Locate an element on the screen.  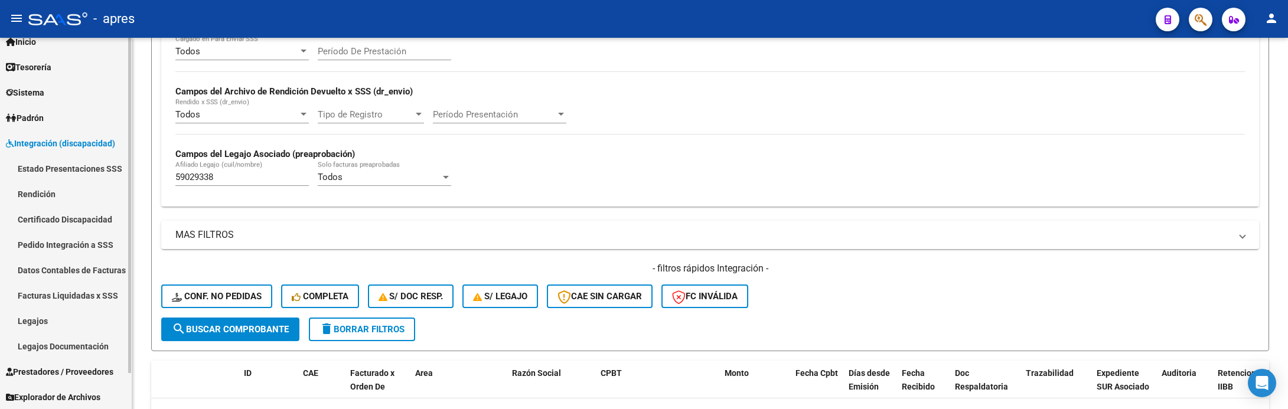
span: Buscar Comprobante is located at coordinates (230, 330).